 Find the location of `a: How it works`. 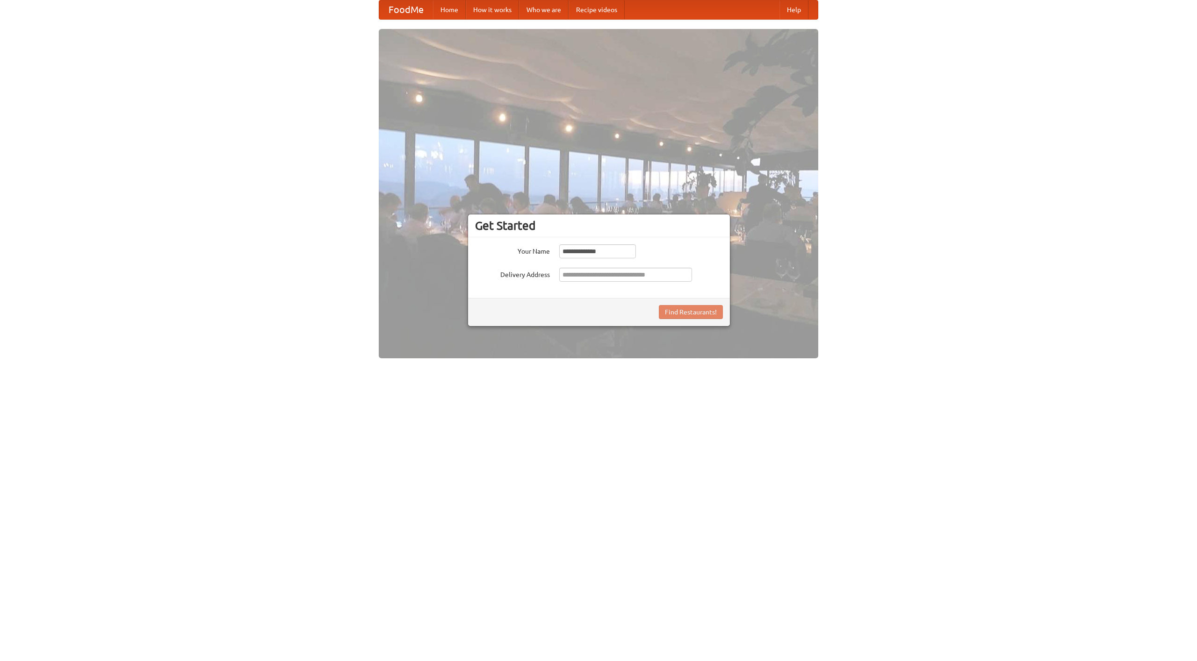

a: How it works is located at coordinates (492, 10).